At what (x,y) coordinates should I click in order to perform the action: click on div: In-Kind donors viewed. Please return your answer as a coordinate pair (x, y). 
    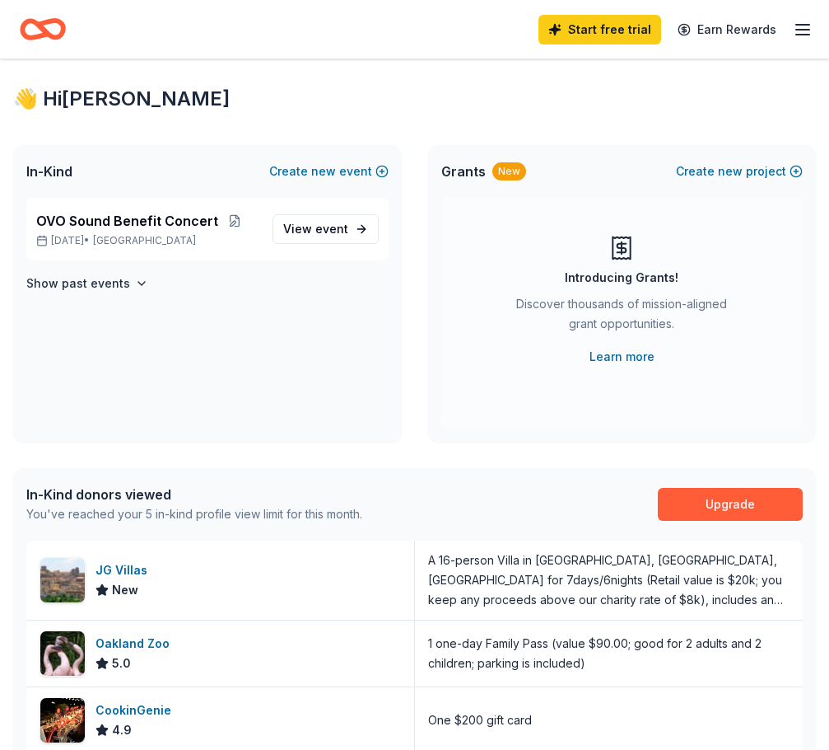
    Looking at the image, I should click on (194, 494).